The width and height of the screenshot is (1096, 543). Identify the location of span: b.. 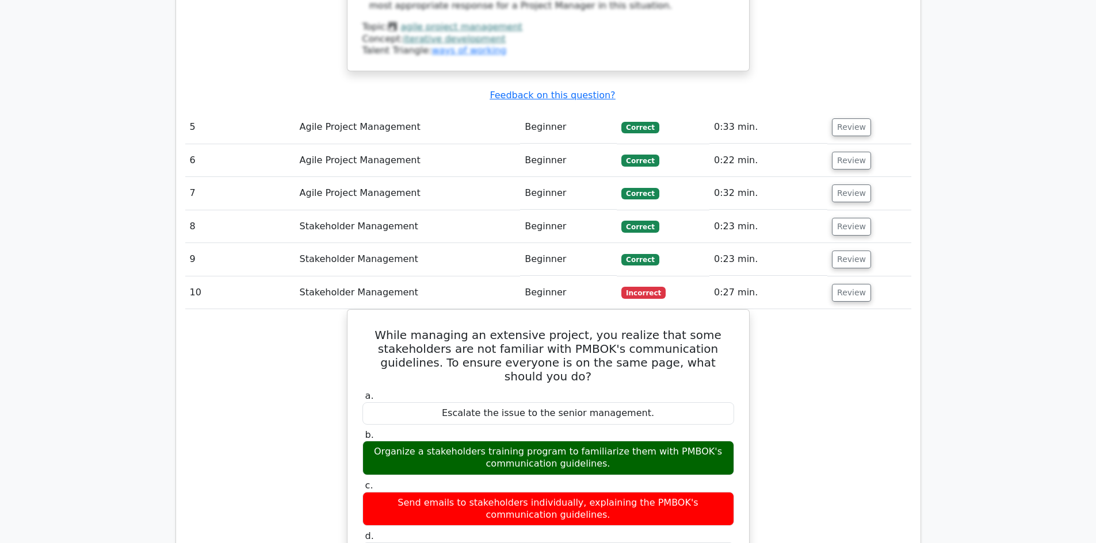
(369, 435).